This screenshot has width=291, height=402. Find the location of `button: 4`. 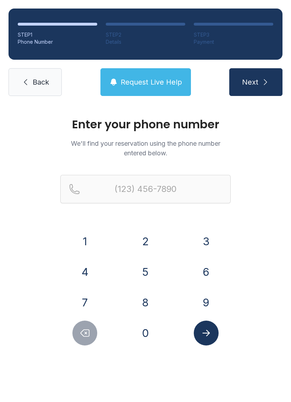

button: 4 is located at coordinates (85, 272).